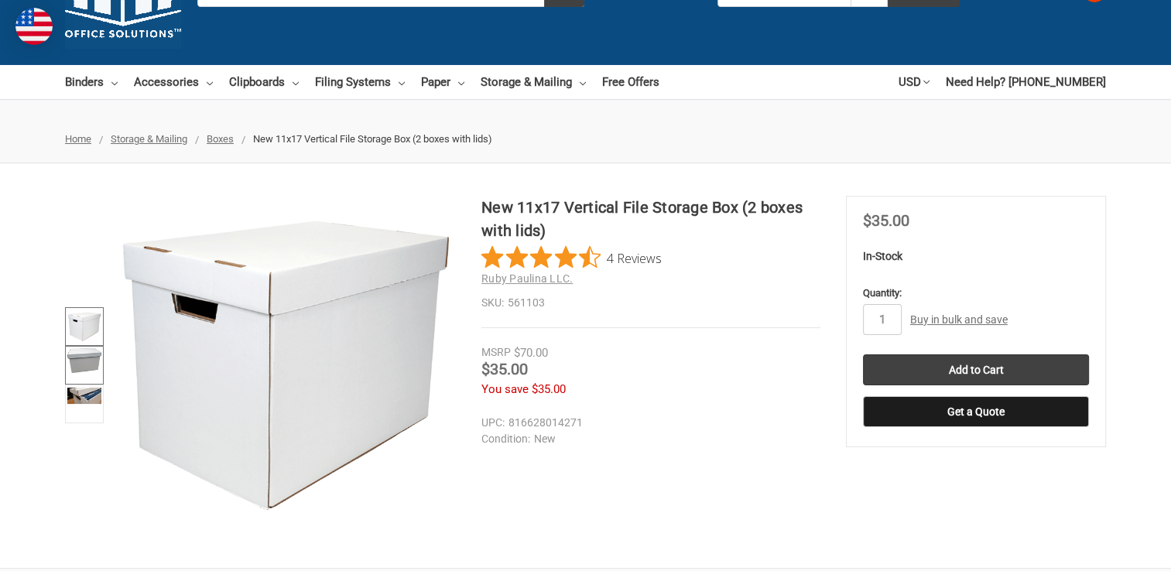 This screenshot has width=1171, height=571. What do you see at coordinates (959, 320) in the screenshot?
I see `a: Buy in bulk and save` at bounding box center [959, 320].